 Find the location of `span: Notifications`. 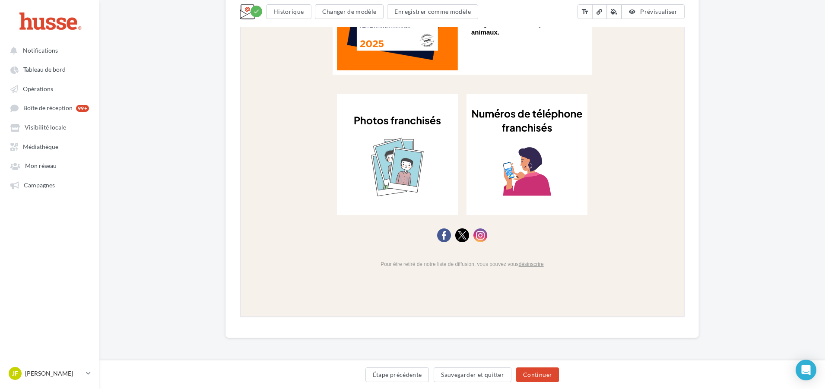

span: Notifications is located at coordinates (40, 50).